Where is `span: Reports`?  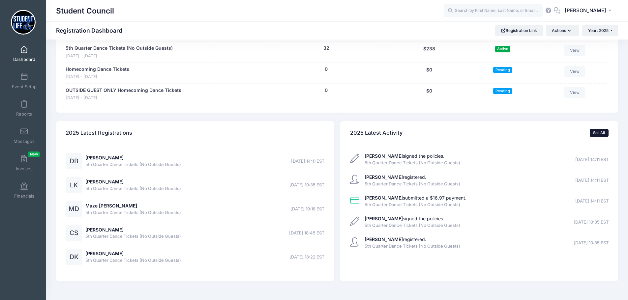
span: Reports is located at coordinates (24, 114).